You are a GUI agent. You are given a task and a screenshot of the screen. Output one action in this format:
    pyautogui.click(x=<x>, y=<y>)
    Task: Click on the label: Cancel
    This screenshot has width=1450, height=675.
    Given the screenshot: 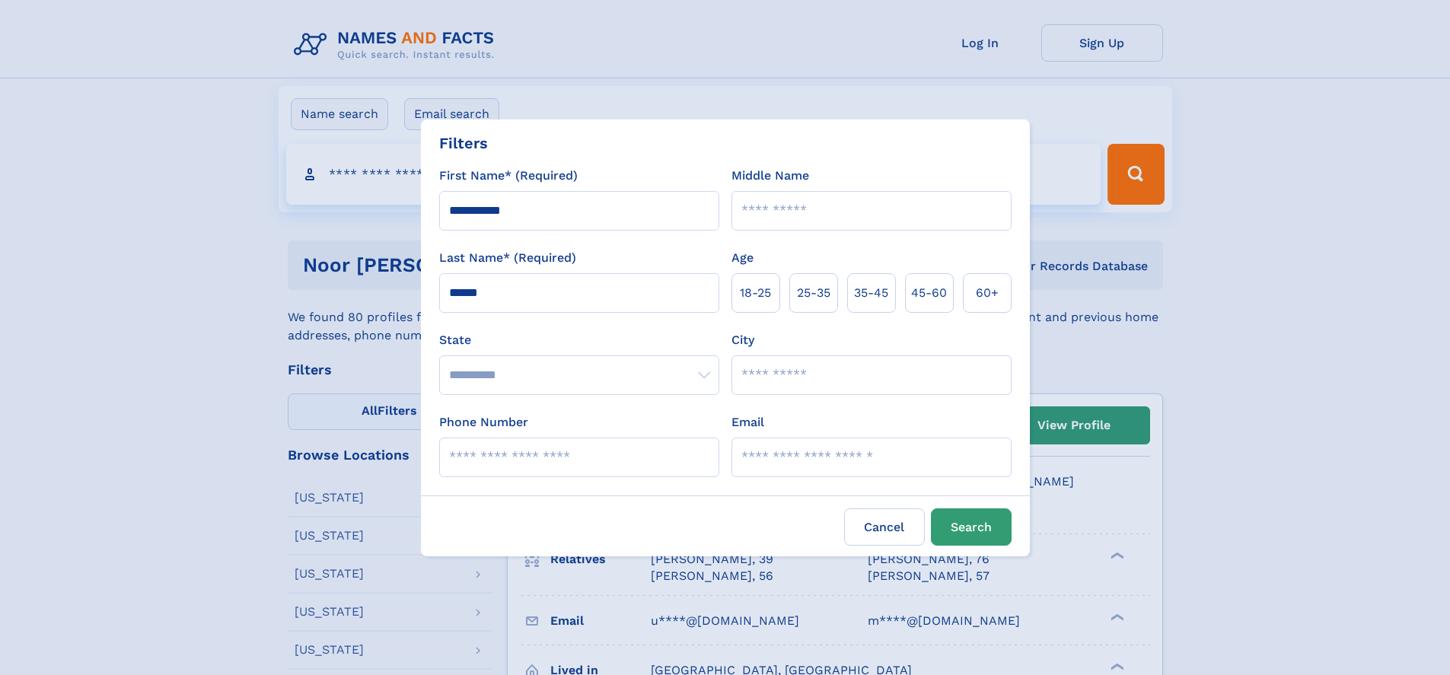 What is the action you would take?
    pyautogui.click(x=884, y=527)
    